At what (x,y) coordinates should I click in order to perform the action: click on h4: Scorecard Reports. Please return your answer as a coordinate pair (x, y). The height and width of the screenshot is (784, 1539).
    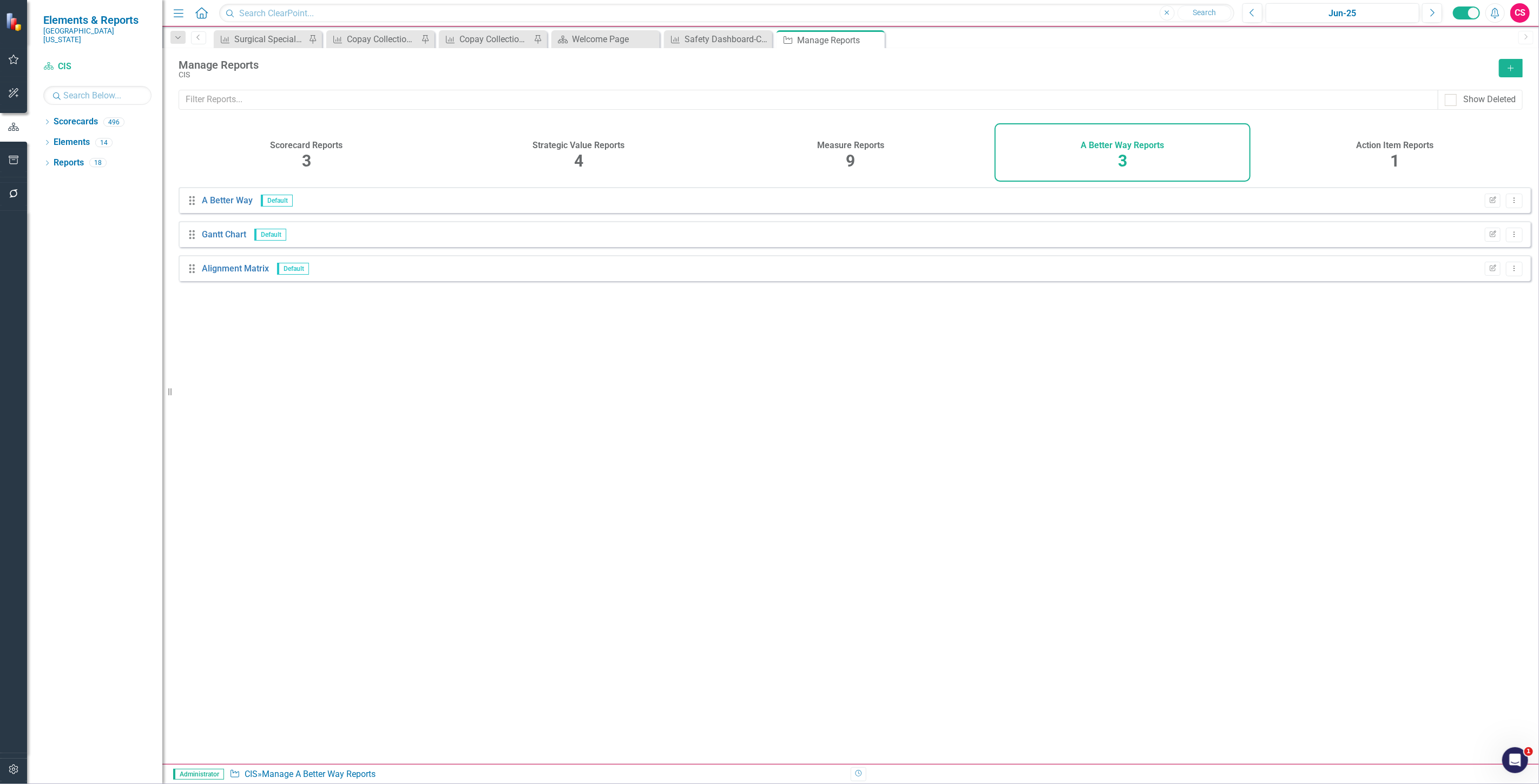
    Looking at the image, I should click on (306, 145).